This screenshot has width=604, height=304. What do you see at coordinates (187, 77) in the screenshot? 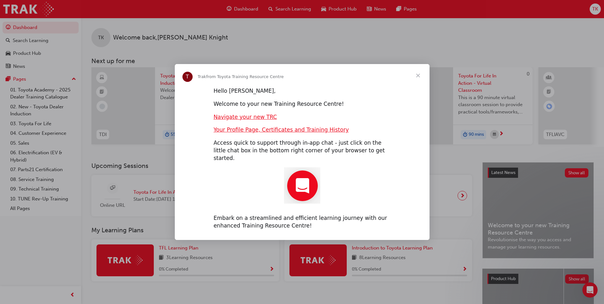
I see `div: Profile image for Trak` at bounding box center [187, 77].